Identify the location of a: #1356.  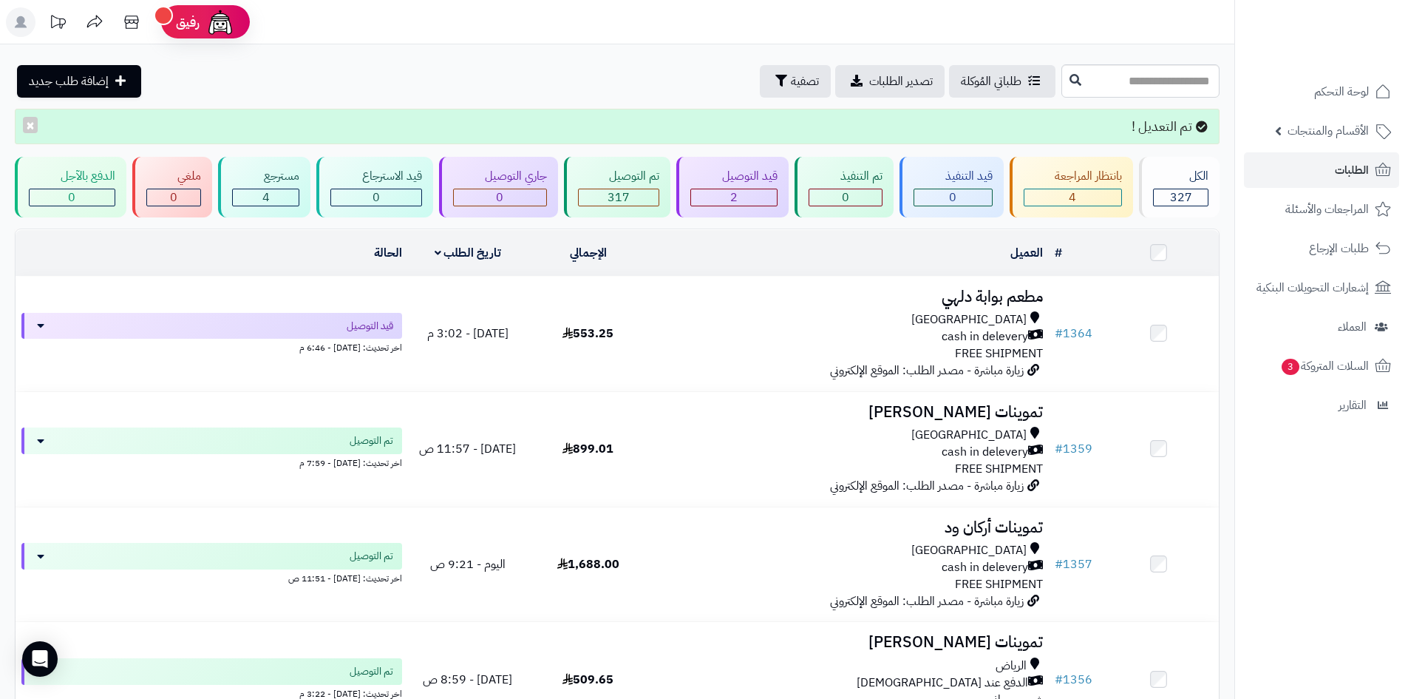
(1073, 679).